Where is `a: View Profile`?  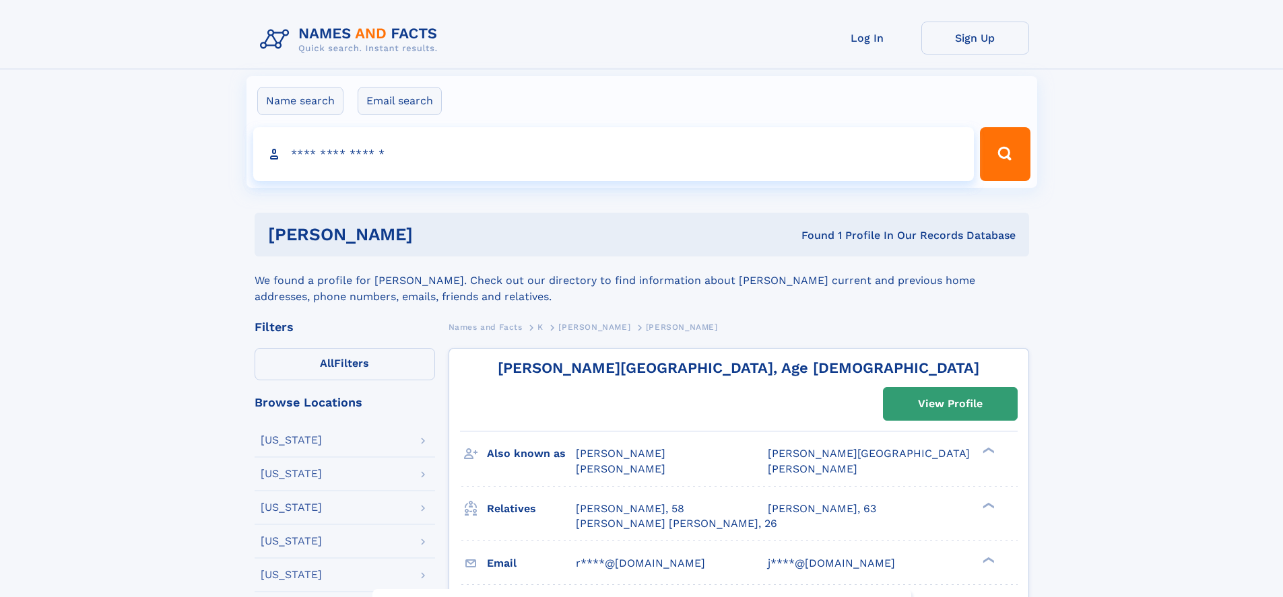 a: View Profile is located at coordinates (950, 404).